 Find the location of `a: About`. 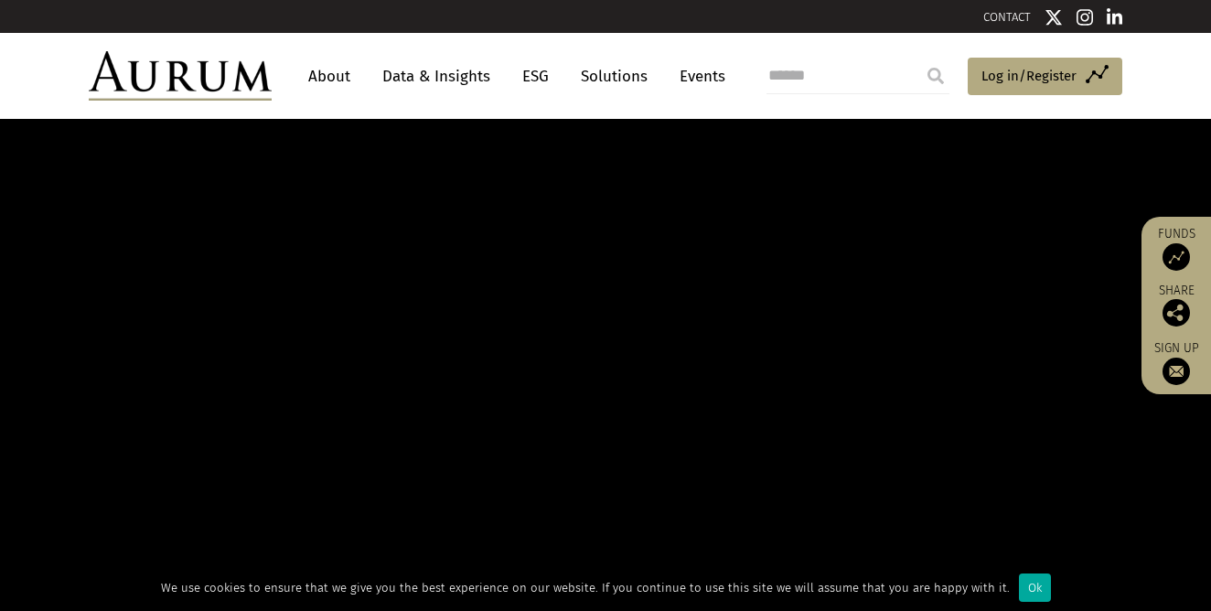

a: About is located at coordinates (329, 76).